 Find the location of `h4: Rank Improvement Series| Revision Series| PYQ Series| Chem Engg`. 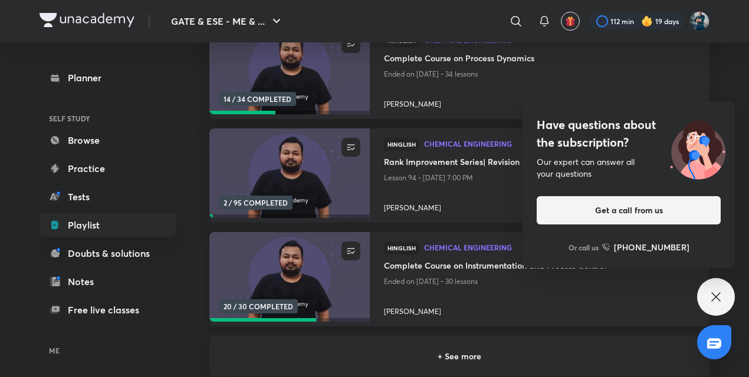

h4: Rank Improvement Series| Revision Series| PYQ Series| Chem Engg is located at coordinates (540, 163).